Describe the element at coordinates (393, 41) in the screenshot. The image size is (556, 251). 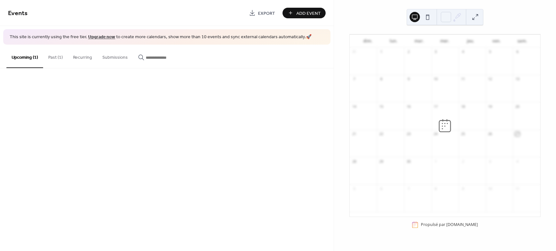
I see `div: lun.` at that location.